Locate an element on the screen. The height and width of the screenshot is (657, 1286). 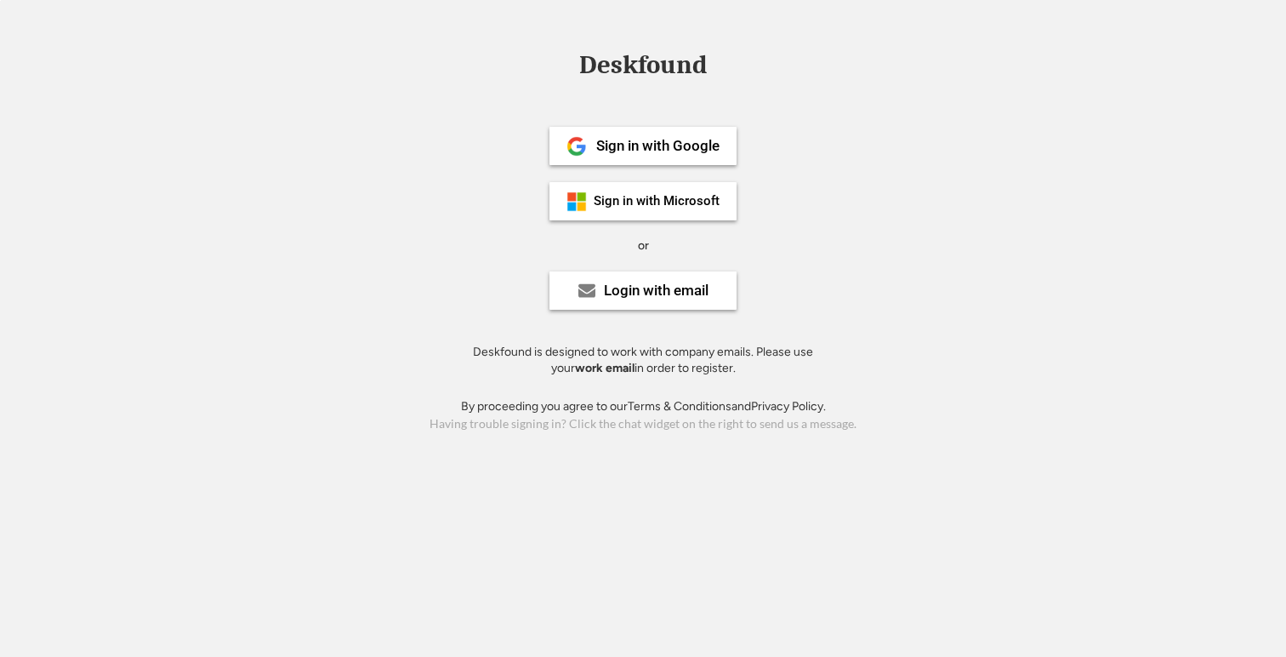
div: Sign in with Google is located at coordinates (657, 145).